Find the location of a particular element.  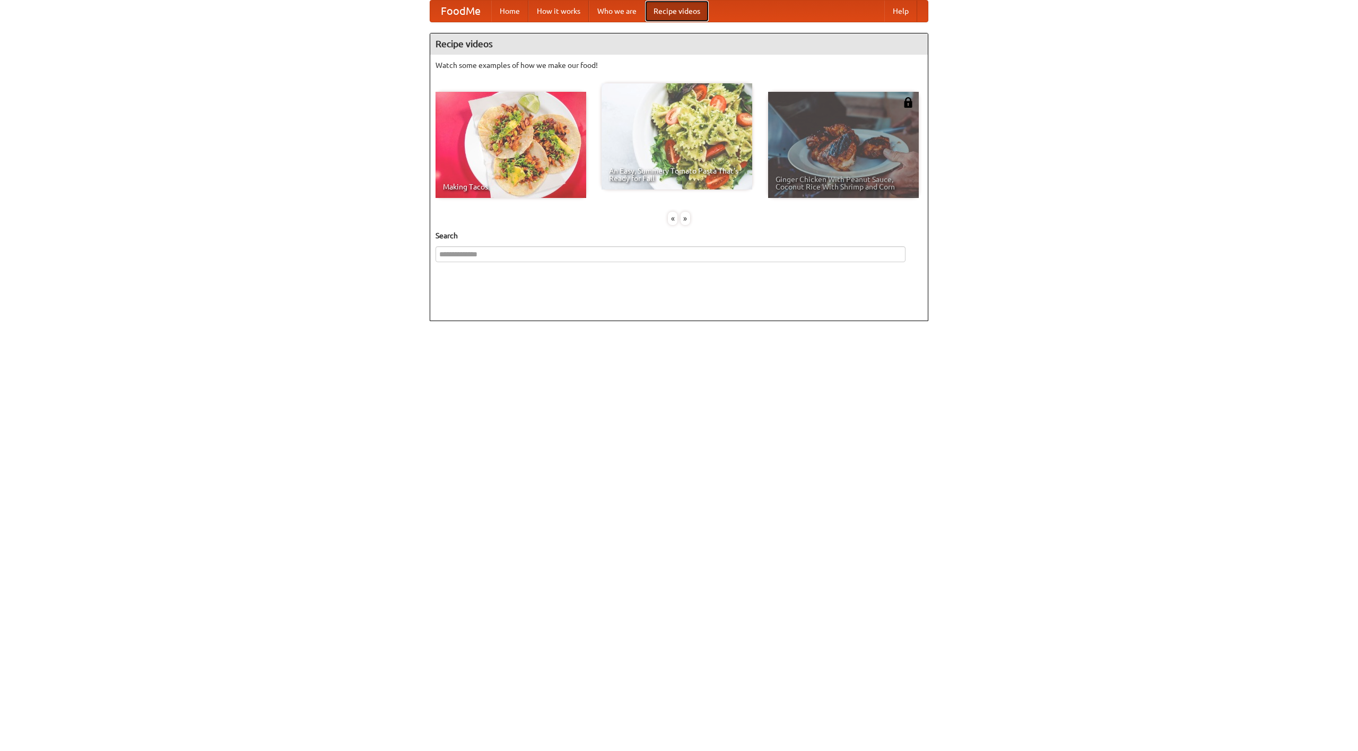

img: 483408.png is located at coordinates (908, 102).